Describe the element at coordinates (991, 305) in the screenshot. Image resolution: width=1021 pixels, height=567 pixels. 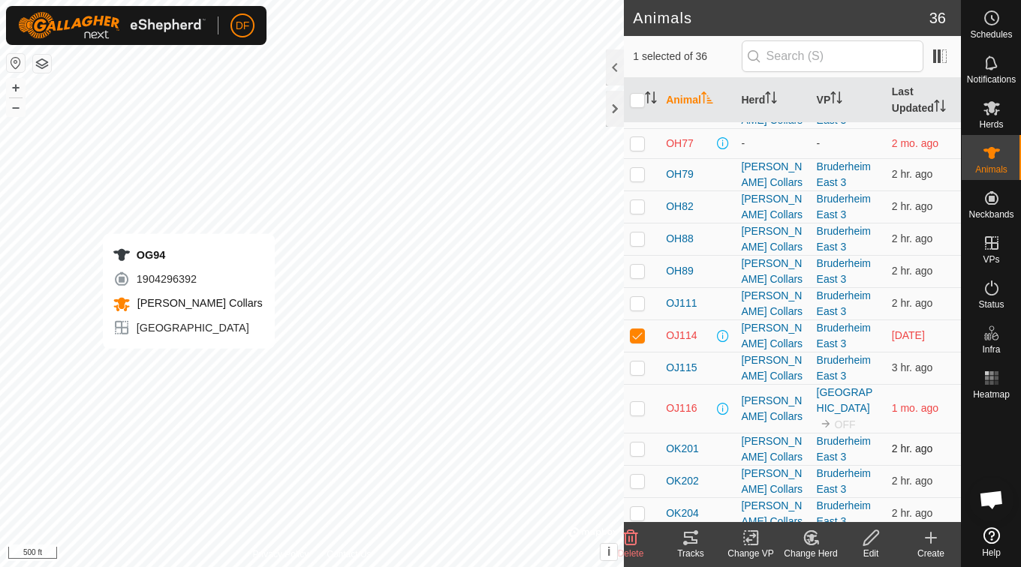
I see `span: Status` at that location.